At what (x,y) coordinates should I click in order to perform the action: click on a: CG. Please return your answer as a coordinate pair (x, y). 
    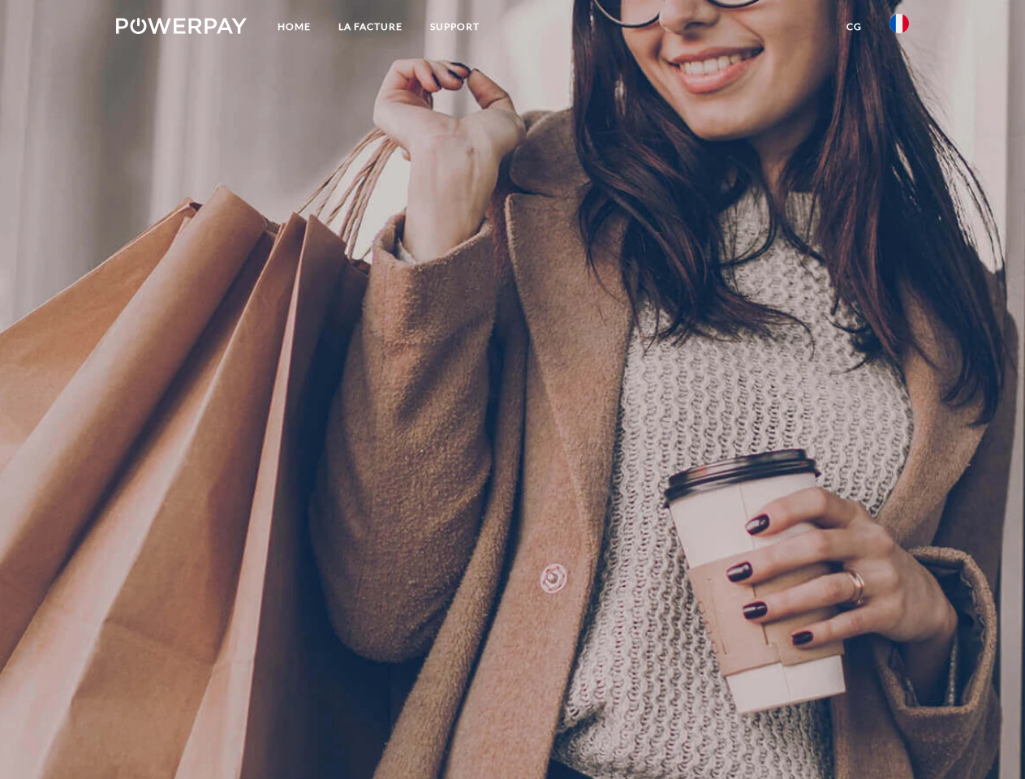
    Looking at the image, I should click on (853, 27).